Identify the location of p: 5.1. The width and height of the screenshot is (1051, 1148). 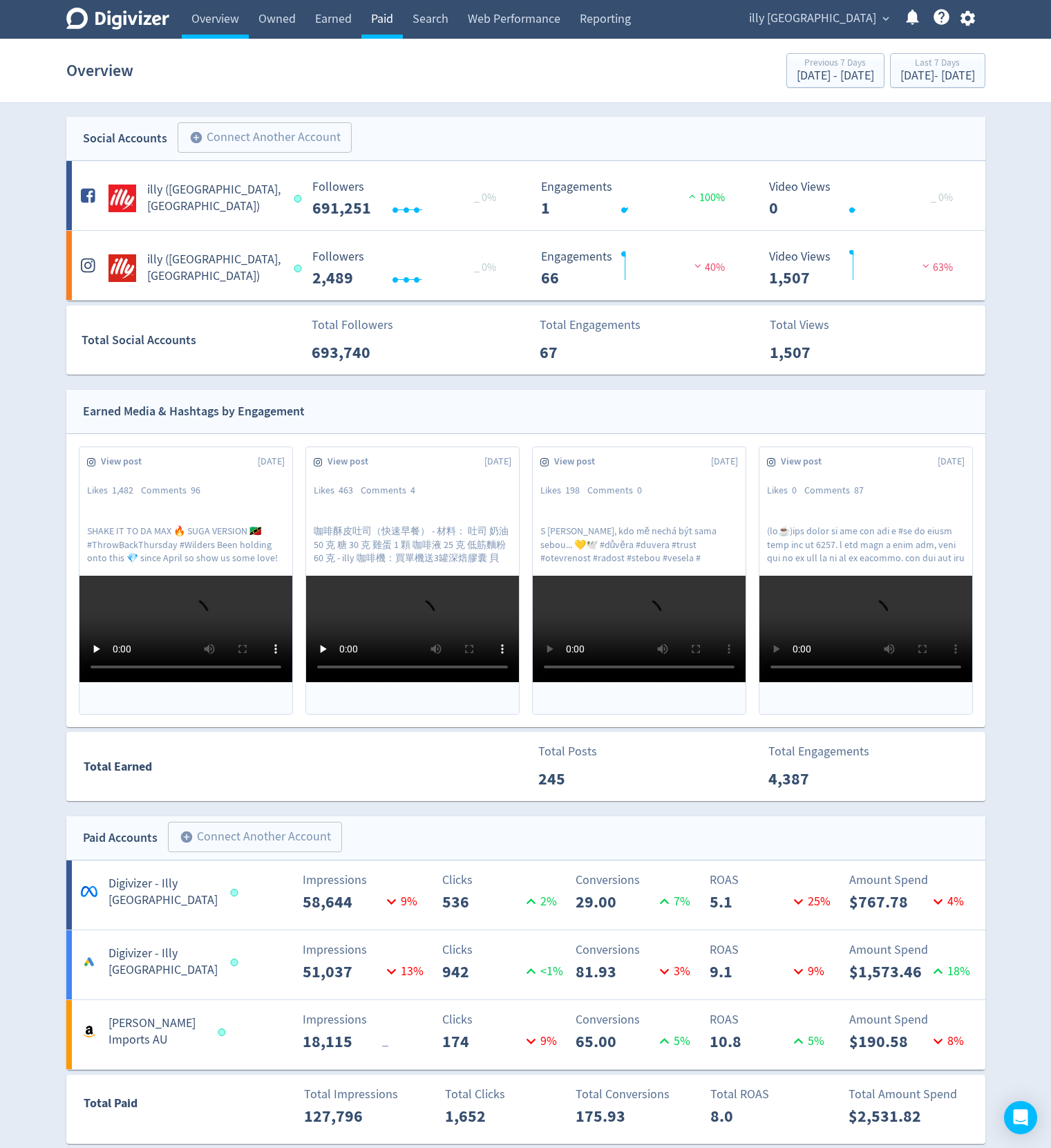
(749, 902).